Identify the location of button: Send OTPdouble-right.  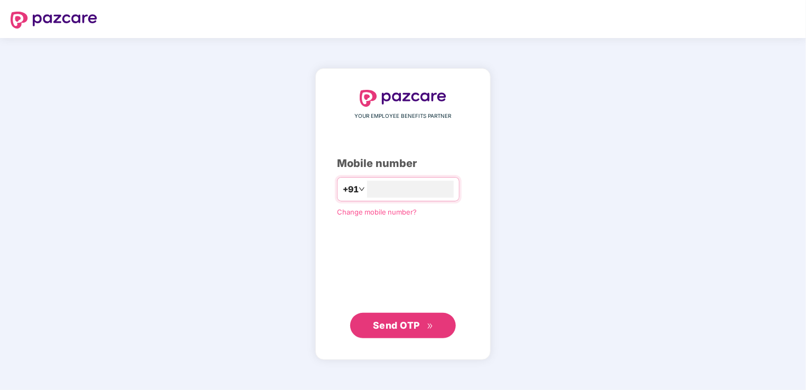
(403, 325).